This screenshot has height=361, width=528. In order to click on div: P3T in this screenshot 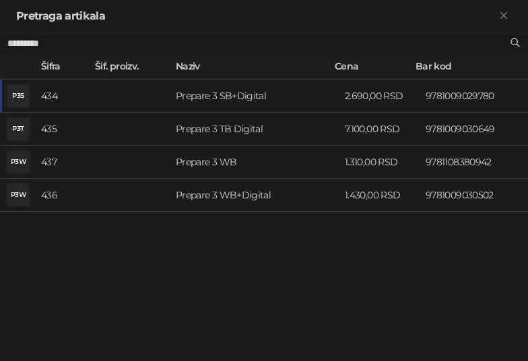, I will do `click(18, 129)`.